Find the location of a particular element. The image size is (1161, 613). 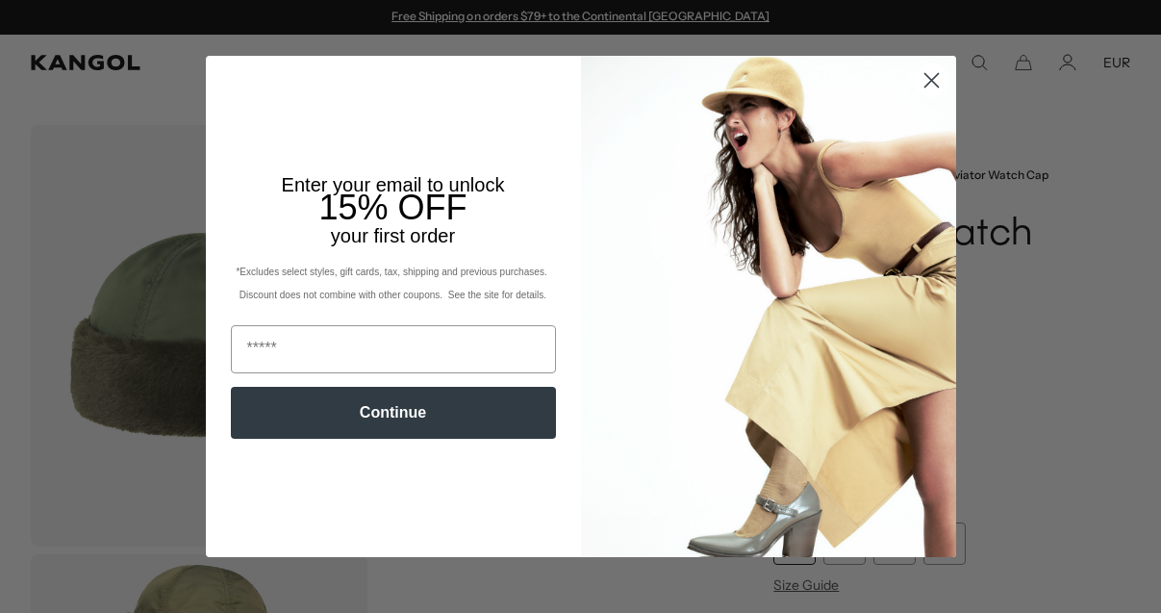

span: *Excludes select styles, gift cards, tax, shipping and previous purchases. Discount does not comb... is located at coordinates (392, 283).